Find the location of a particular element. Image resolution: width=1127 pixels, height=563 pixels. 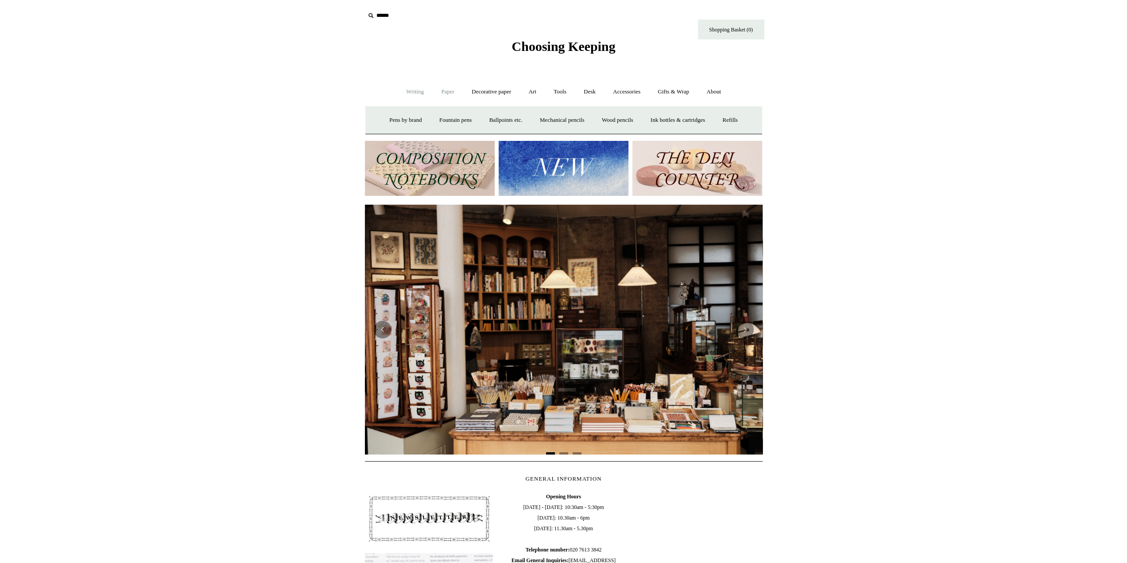

span: Choosing Keeping is located at coordinates (563, 46).